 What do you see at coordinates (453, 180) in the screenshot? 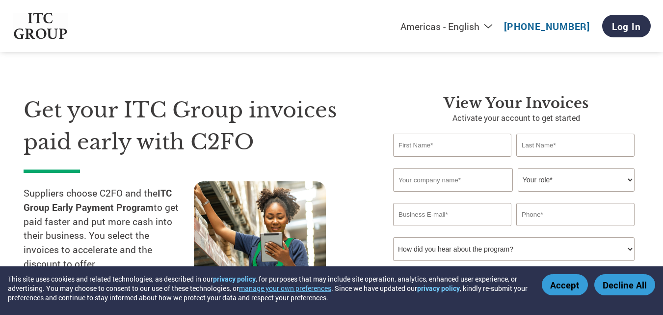
I see `input: Your company name*` at bounding box center [453, 180].